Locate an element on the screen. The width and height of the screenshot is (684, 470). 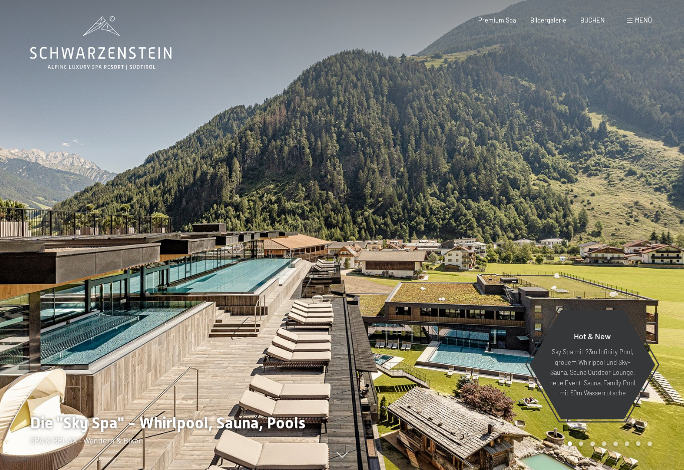
div: Carousel Page 7 is located at coordinates (638, 443).